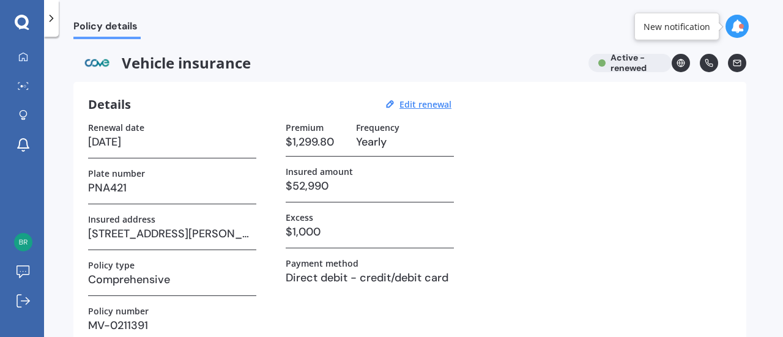 This screenshot has width=783, height=337. I want to click on label: Policy type, so click(111, 265).